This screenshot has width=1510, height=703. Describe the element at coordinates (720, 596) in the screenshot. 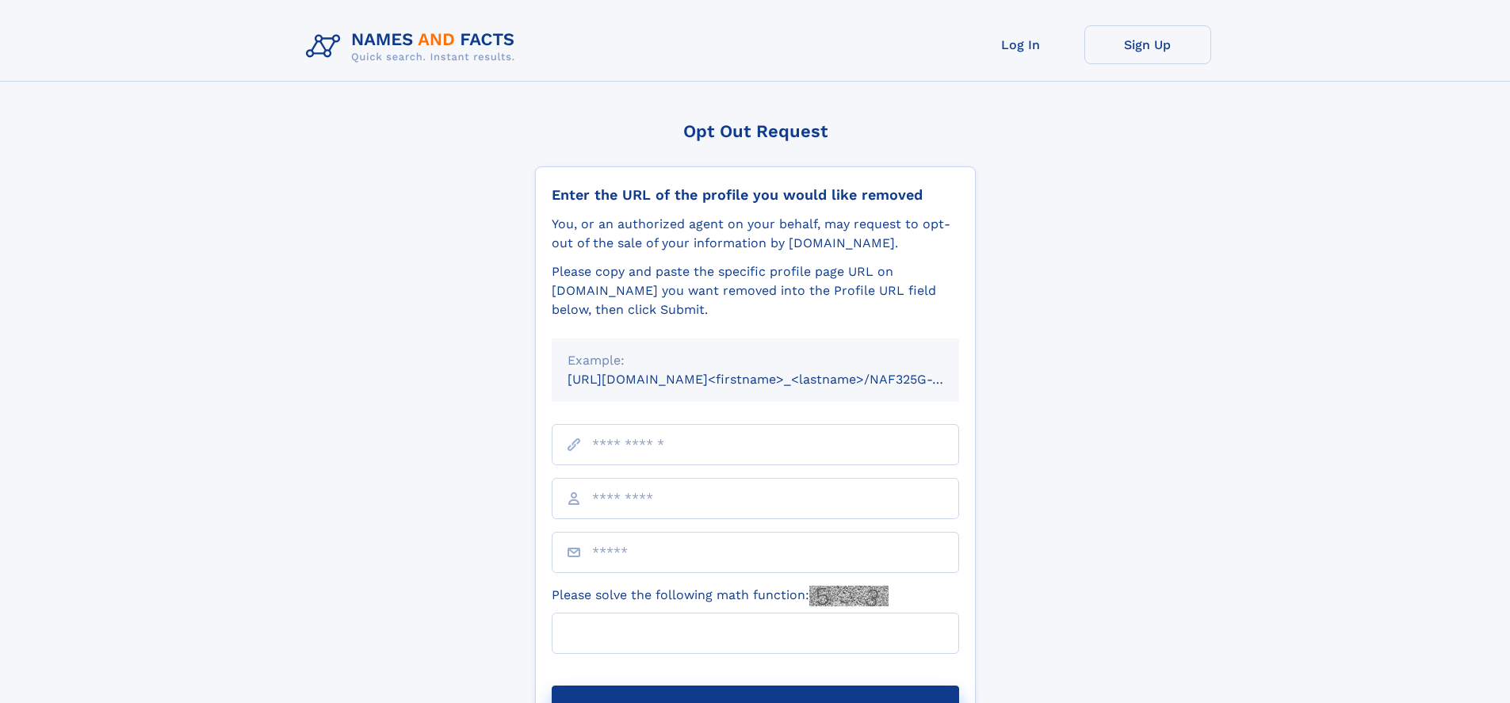

I see `label: Please solve the following math function:` at that location.